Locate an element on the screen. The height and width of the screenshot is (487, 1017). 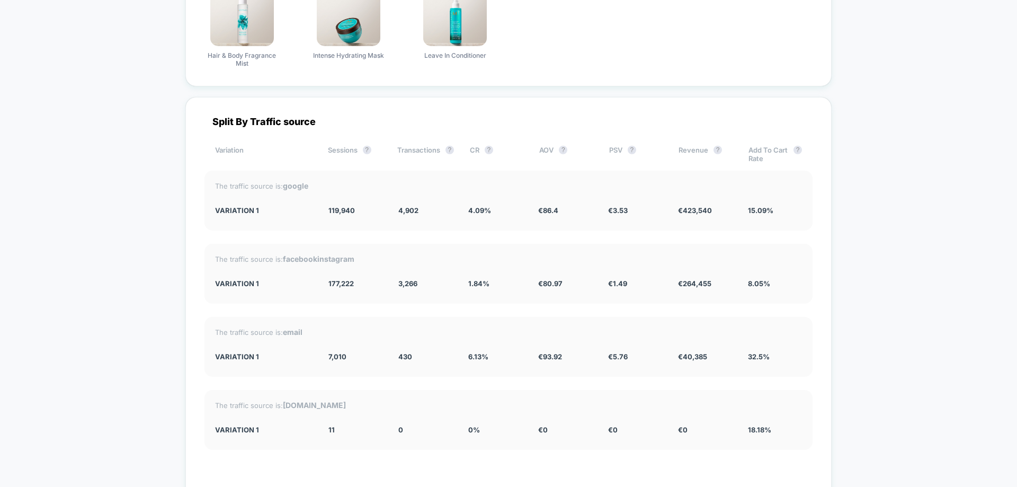
span: 4,902 is located at coordinates (408, 210).